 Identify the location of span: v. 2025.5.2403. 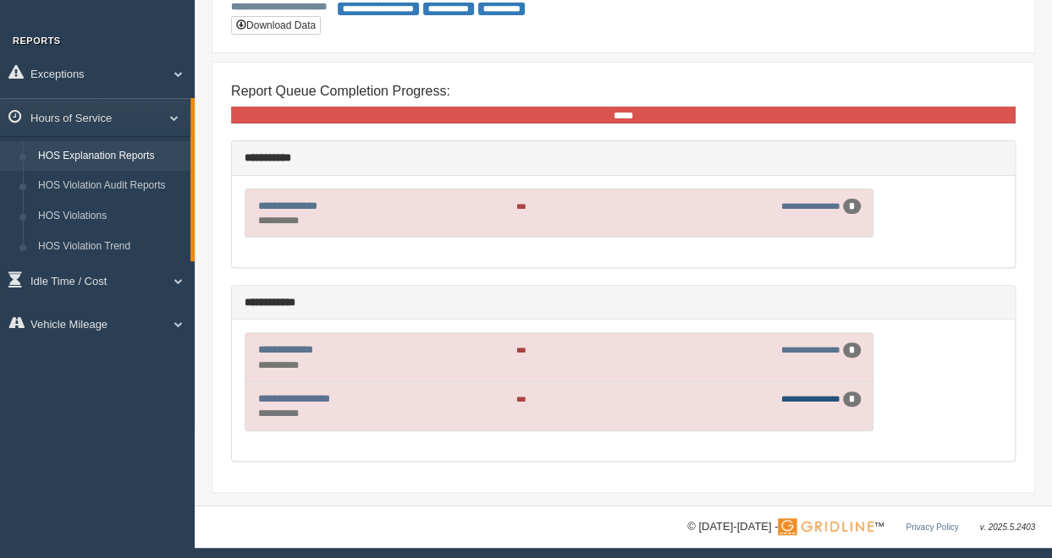
(1007, 527).